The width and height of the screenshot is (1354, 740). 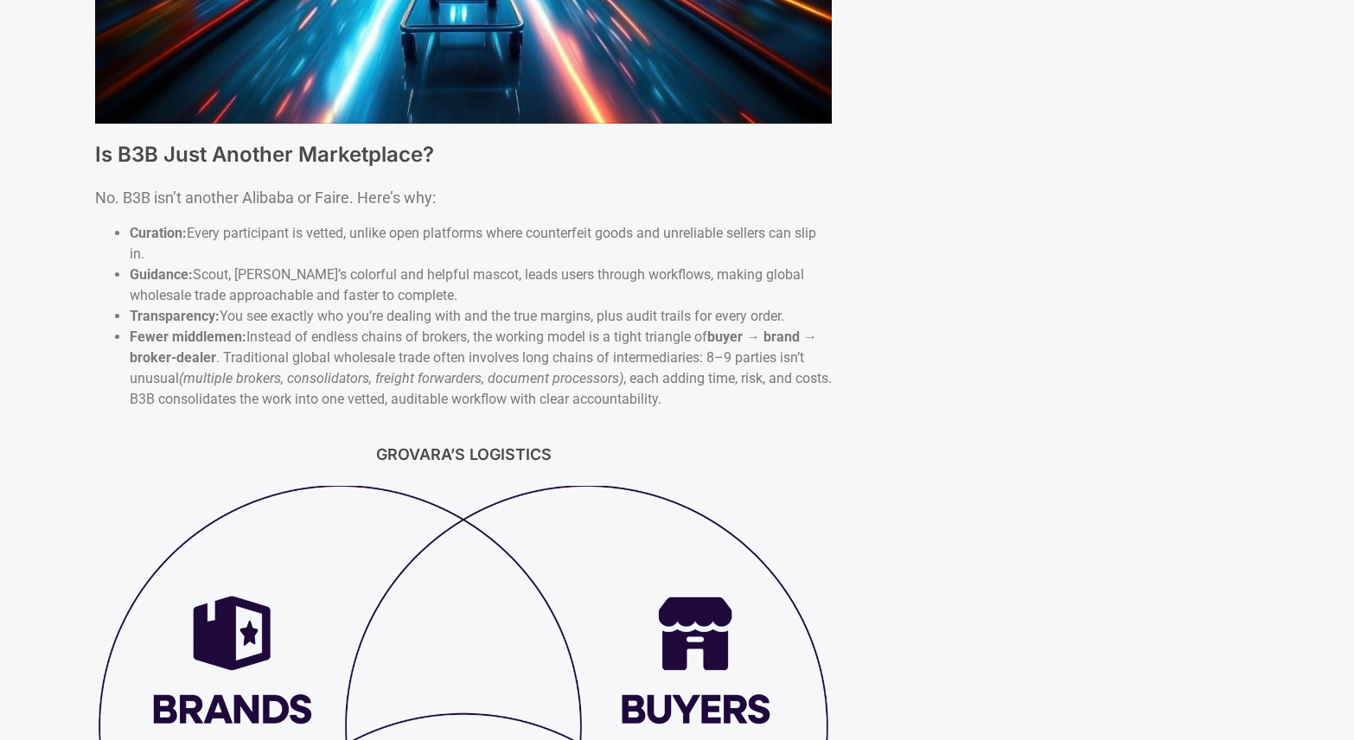 I want to click on b: Fewer middlemen:, so click(x=188, y=336).